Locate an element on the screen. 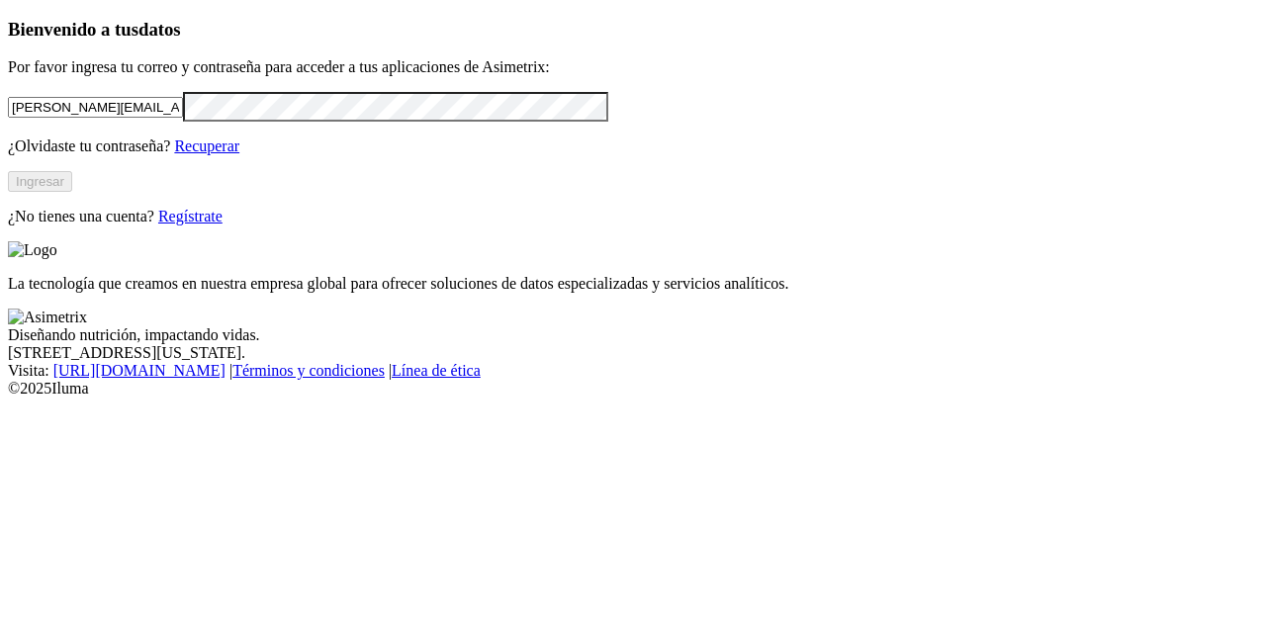 This screenshot has height=624, width=1266. div: Diseñando nutrición, impactando vidas. is located at coordinates (633, 335).